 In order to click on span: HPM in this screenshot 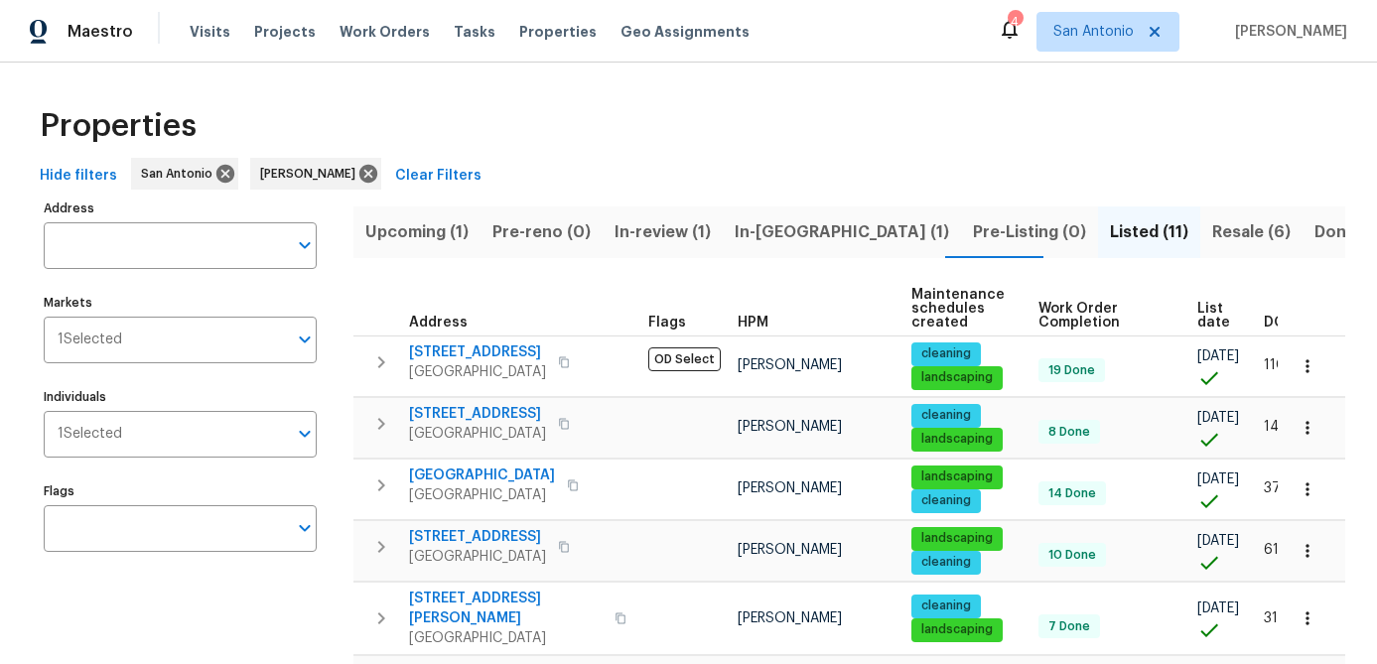, I will do `click(753, 323)`.